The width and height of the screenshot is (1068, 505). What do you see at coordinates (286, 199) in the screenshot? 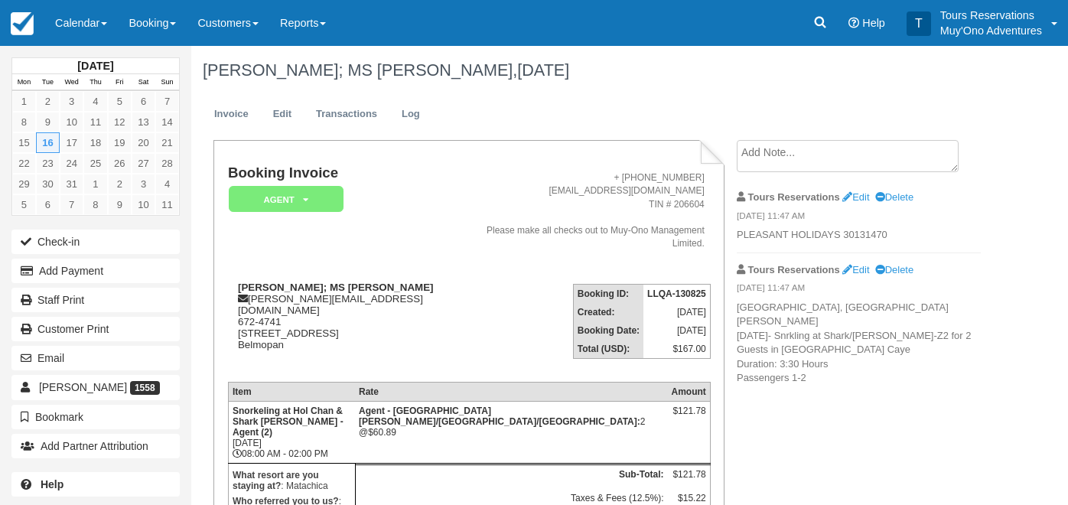
I see `em: AGENT` at bounding box center [286, 199].